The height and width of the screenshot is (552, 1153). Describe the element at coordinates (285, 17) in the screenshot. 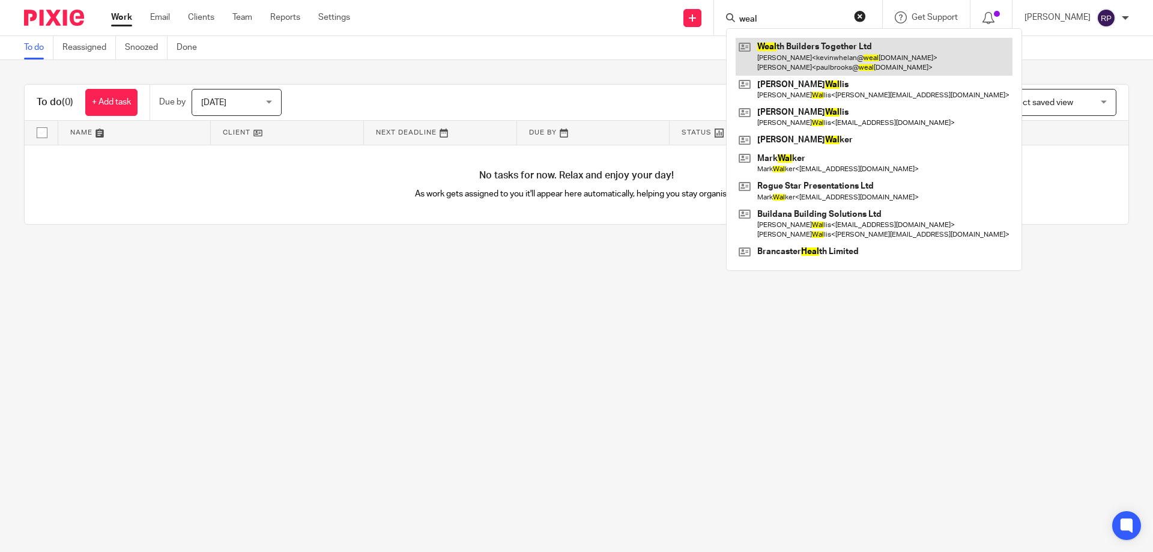

I see `a: Reports` at that location.